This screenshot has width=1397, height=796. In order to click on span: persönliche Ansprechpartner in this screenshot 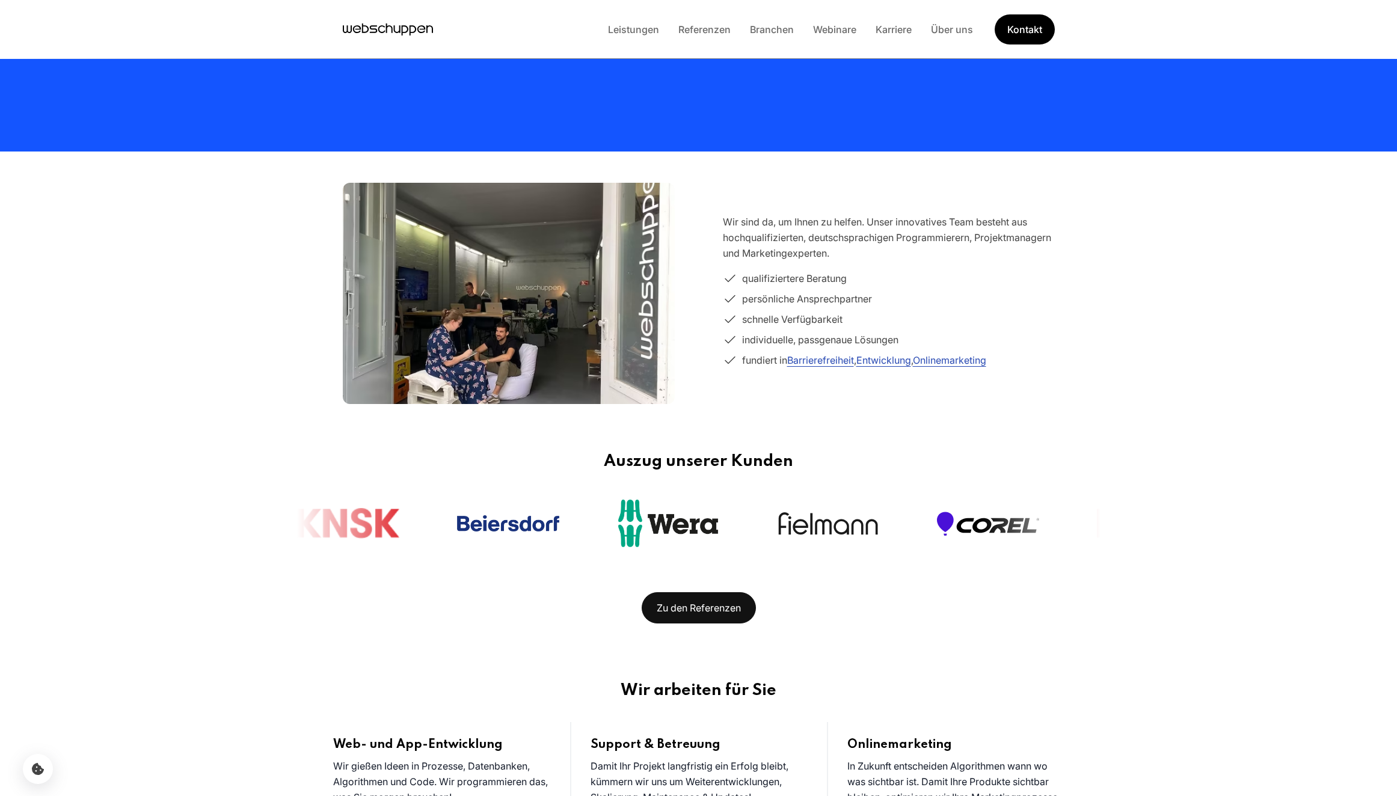, I will do `click(807, 299)`.